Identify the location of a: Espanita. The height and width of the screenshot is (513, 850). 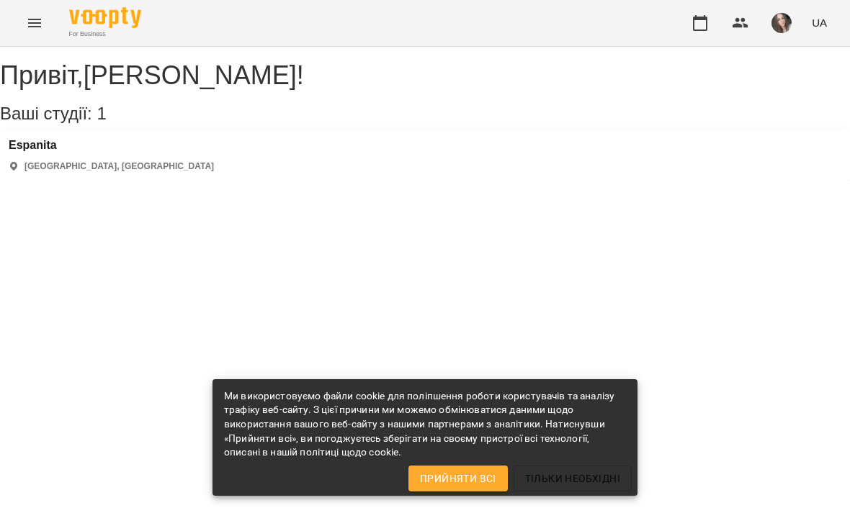
(111, 145).